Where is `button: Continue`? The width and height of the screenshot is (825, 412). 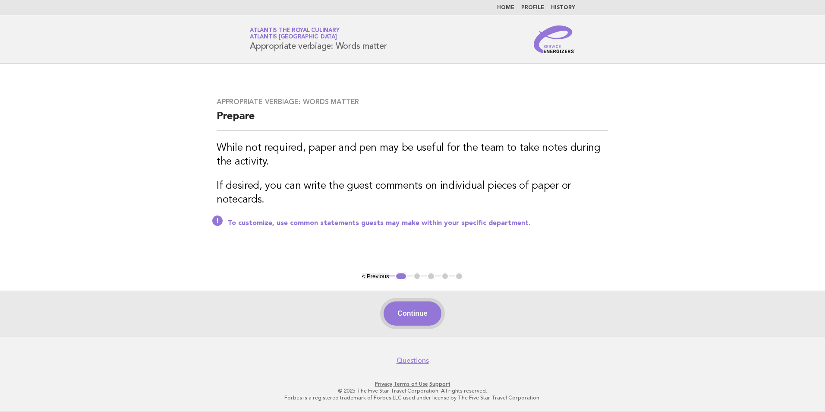 button: Continue is located at coordinates (412, 313).